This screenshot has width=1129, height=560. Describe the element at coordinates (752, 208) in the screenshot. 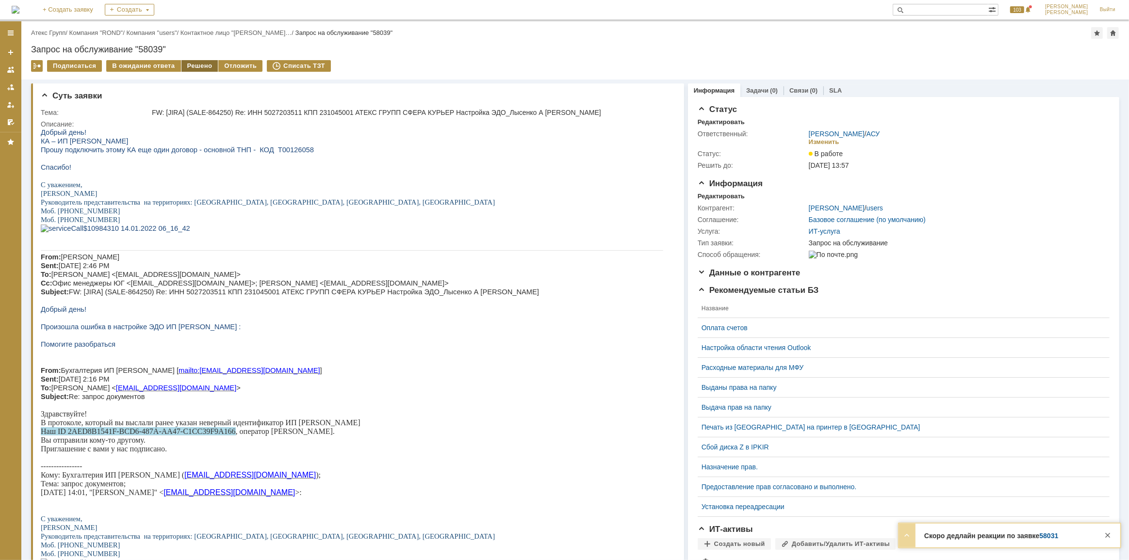

I see `div: Контрагент:` at that location.